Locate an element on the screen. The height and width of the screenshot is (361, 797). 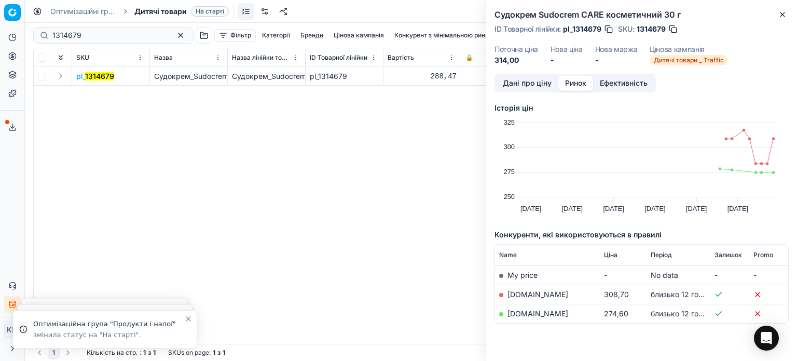
button: Конкурент з мінімальною ринковою ціною is located at coordinates (459, 35).